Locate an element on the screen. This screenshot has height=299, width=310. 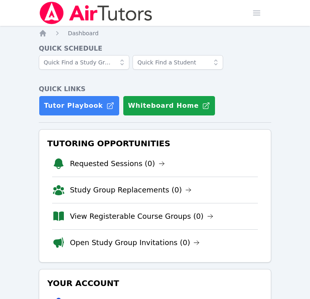
a: Tutor Playbook is located at coordinates (79, 106).